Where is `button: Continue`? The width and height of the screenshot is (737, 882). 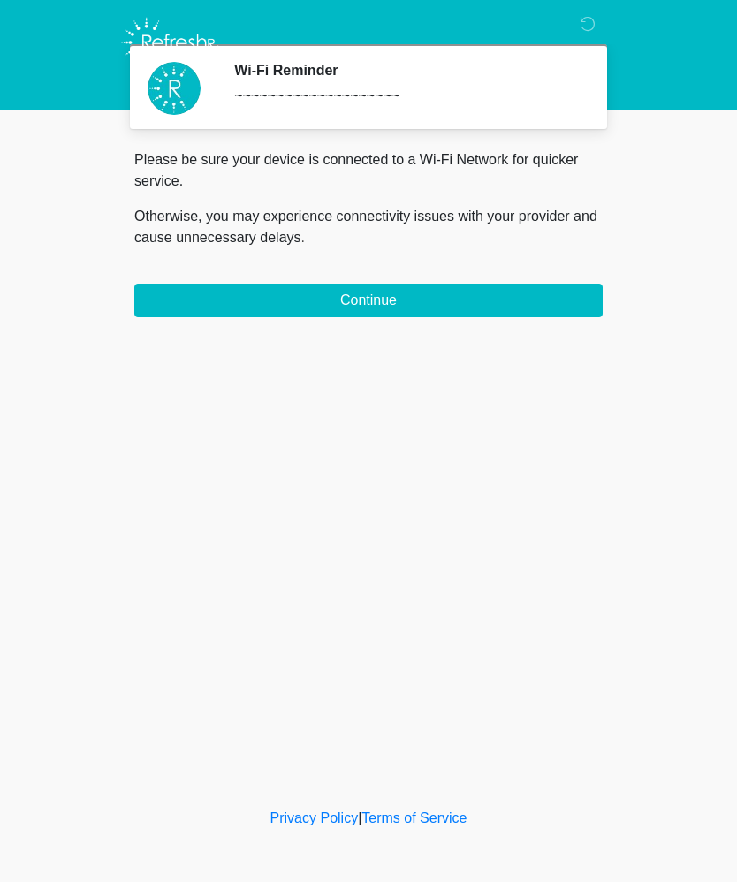 button: Continue is located at coordinates (368, 300).